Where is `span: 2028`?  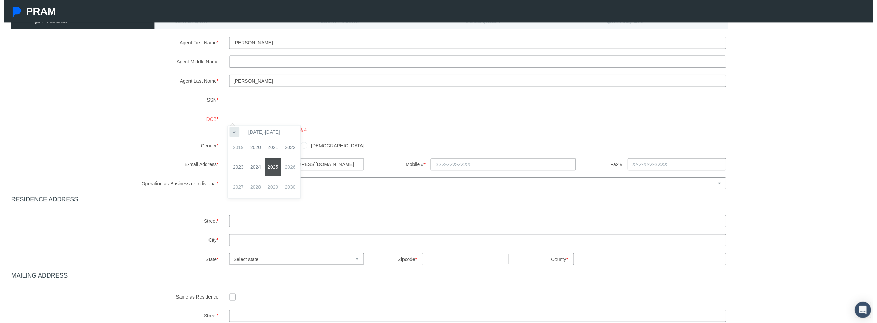 span: 2028 is located at coordinates (253, 189).